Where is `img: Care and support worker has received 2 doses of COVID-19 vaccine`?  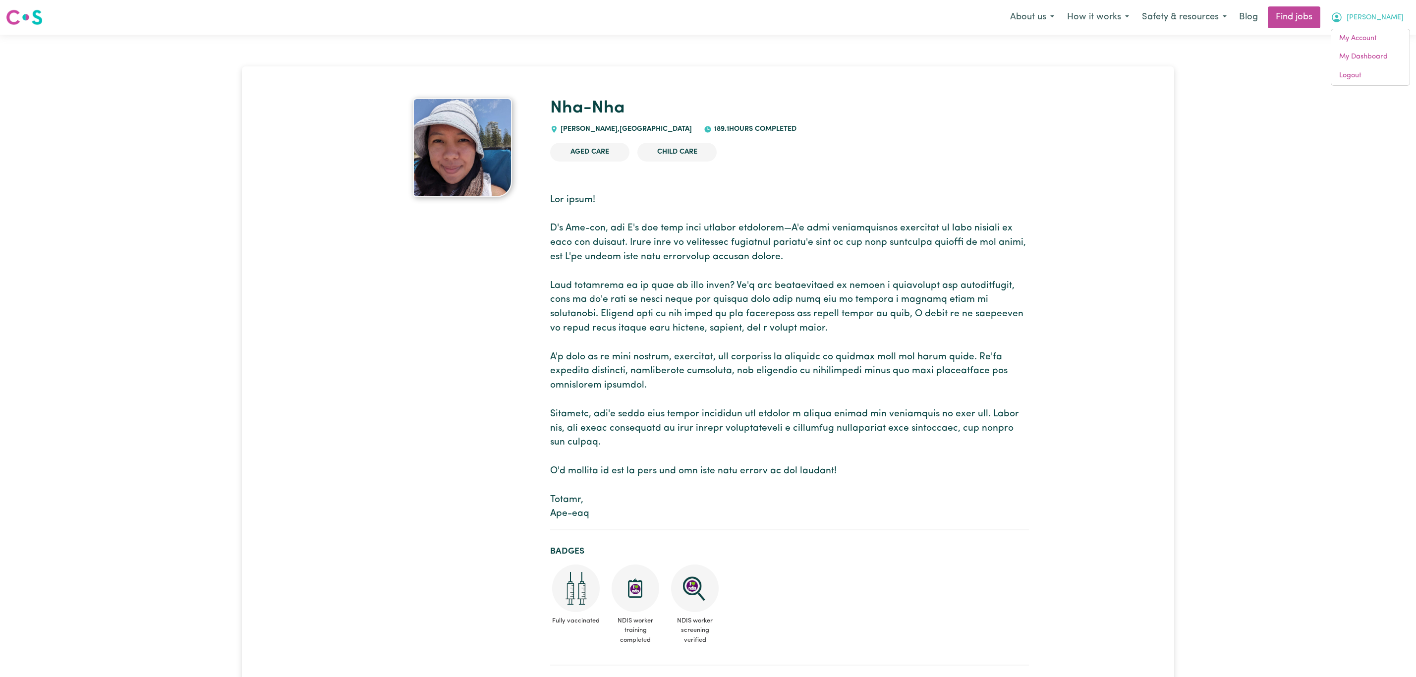 img: Care and support worker has received 2 doses of COVID-19 vaccine is located at coordinates (576, 588).